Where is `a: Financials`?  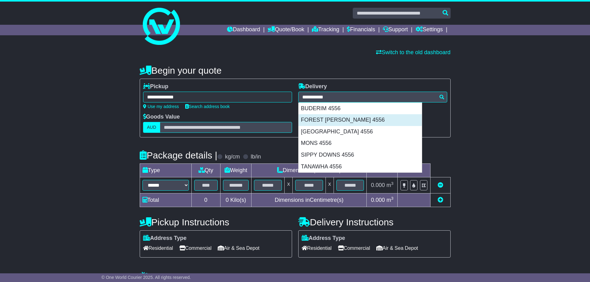 a: Financials is located at coordinates (361, 30).